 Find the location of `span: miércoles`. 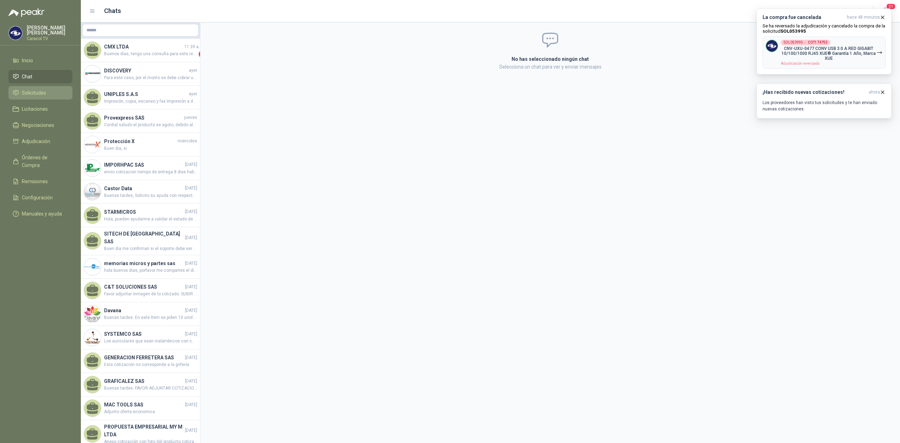

span: miércoles is located at coordinates (187, 141).